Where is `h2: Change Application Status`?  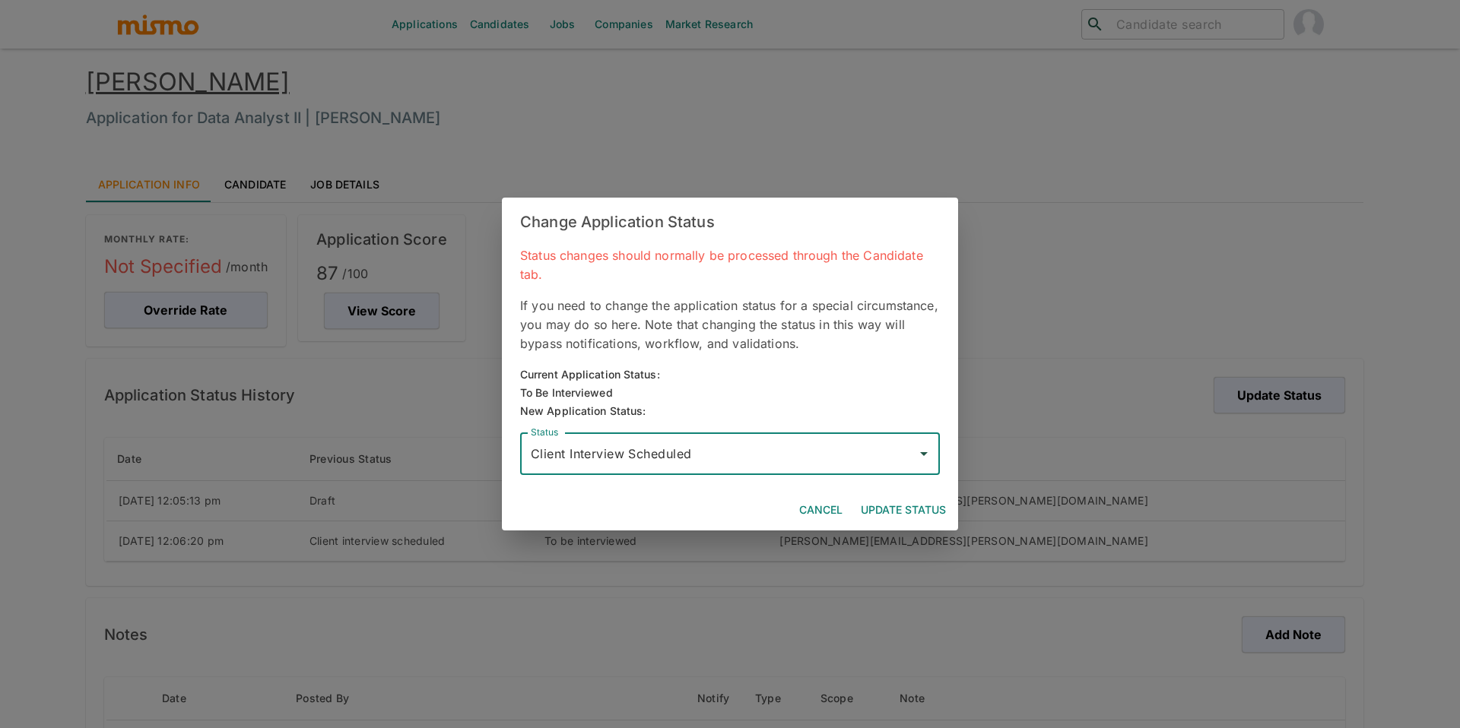
h2: Change Application Status is located at coordinates (730, 222).